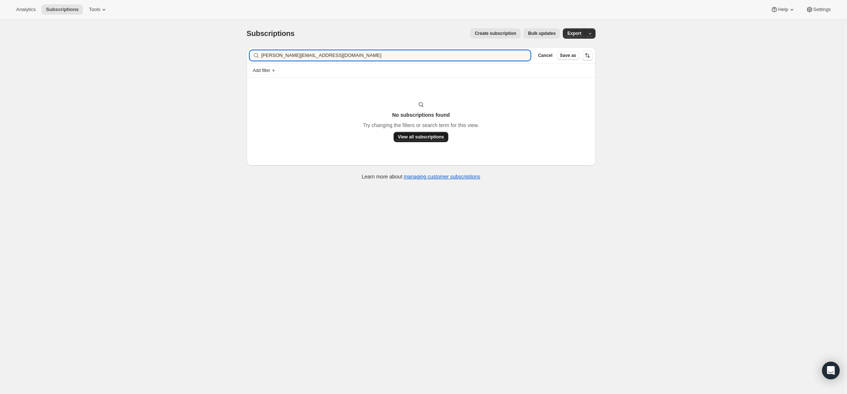 Image resolution: width=847 pixels, height=394 pixels. Describe the element at coordinates (545, 55) in the screenshot. I see `span: Cancel` at that location.